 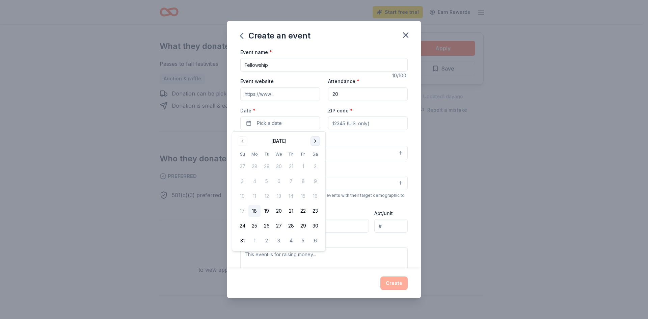 I want to click on label: Event name, so click(x=256, y=52).